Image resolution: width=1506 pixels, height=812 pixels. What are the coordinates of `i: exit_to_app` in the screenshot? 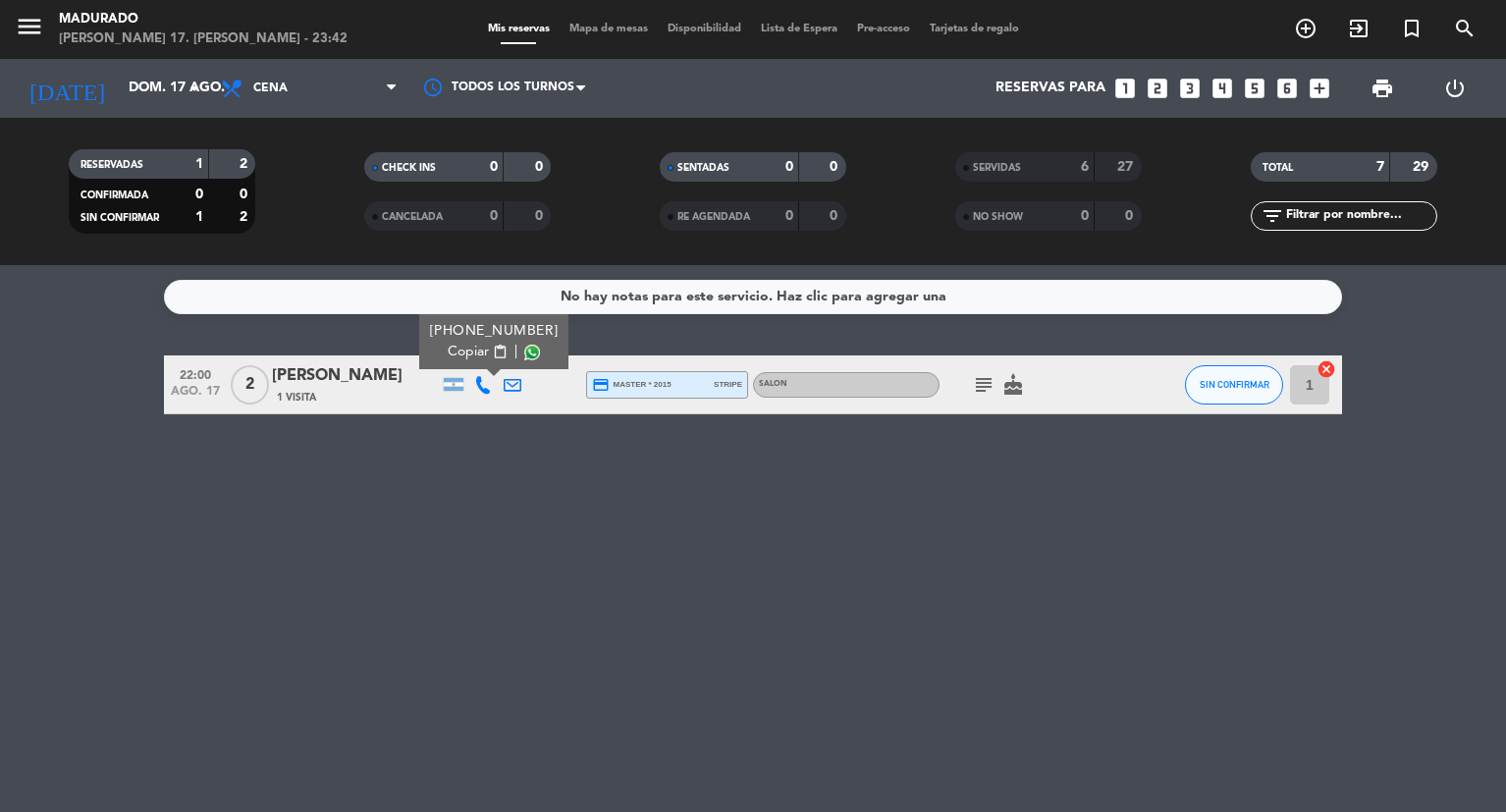 It's located at (1359, 29).